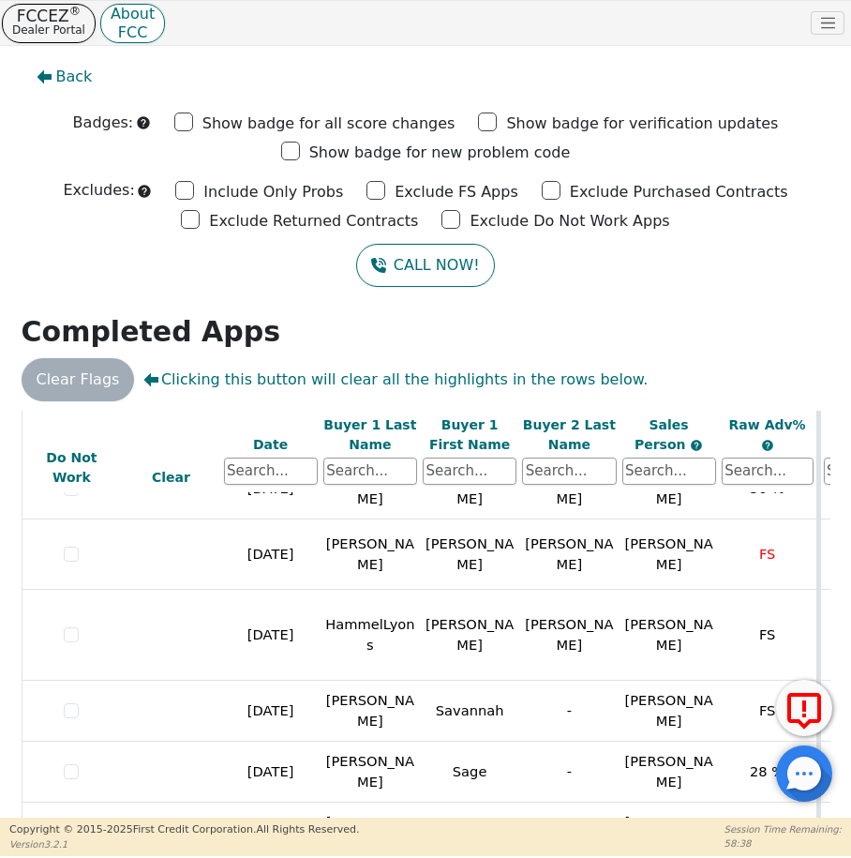  What do you see at coordinates (370, 435) in the screenshot?
I see `div: Buyer 1 Last Name` at bounding box center [370, 435].